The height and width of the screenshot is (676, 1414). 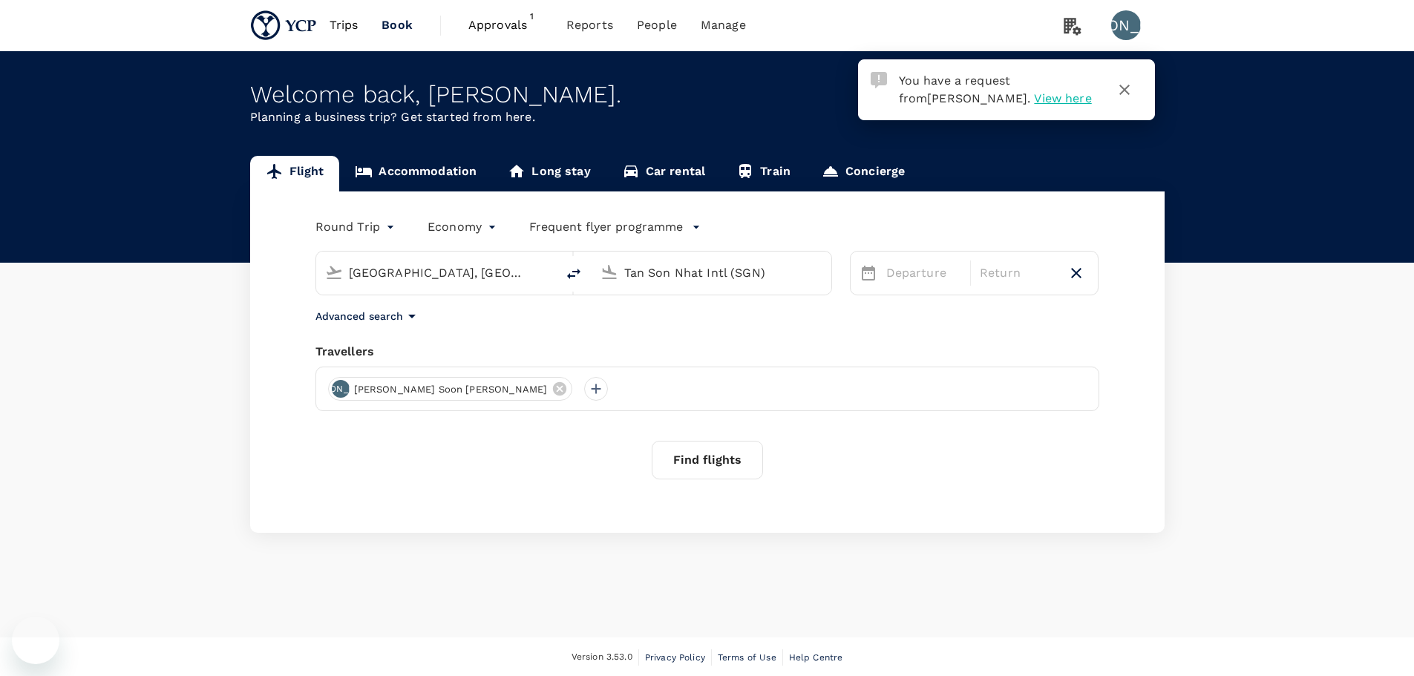 What do you see at coordinates (589, 25) in the screenshot?
I see `span: Reports` at bounding box center [589, 25].